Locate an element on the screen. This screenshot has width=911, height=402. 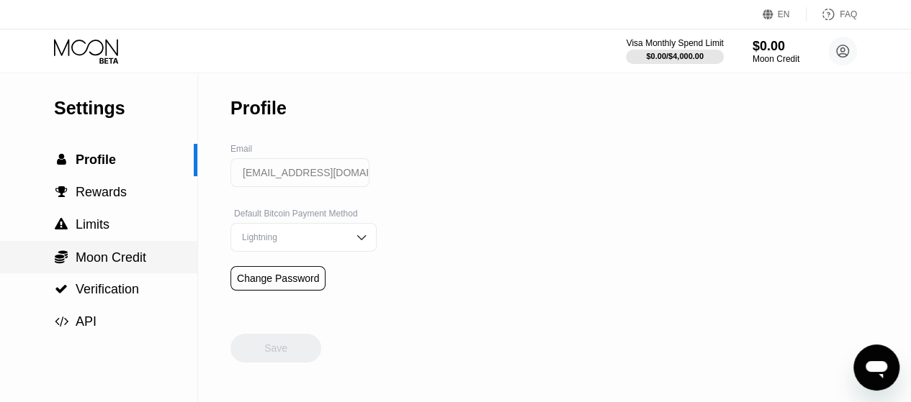
div: Lightning is located at coordinates (292, 238).